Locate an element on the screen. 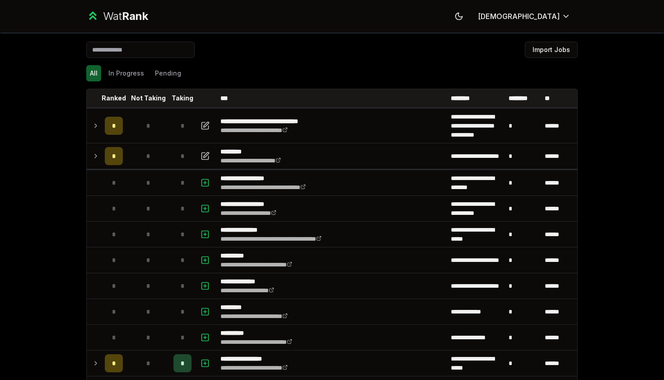 Image resolution: width=664 pixels, height=380 pixels. a: WatRank is located at coordinates (117, 16).